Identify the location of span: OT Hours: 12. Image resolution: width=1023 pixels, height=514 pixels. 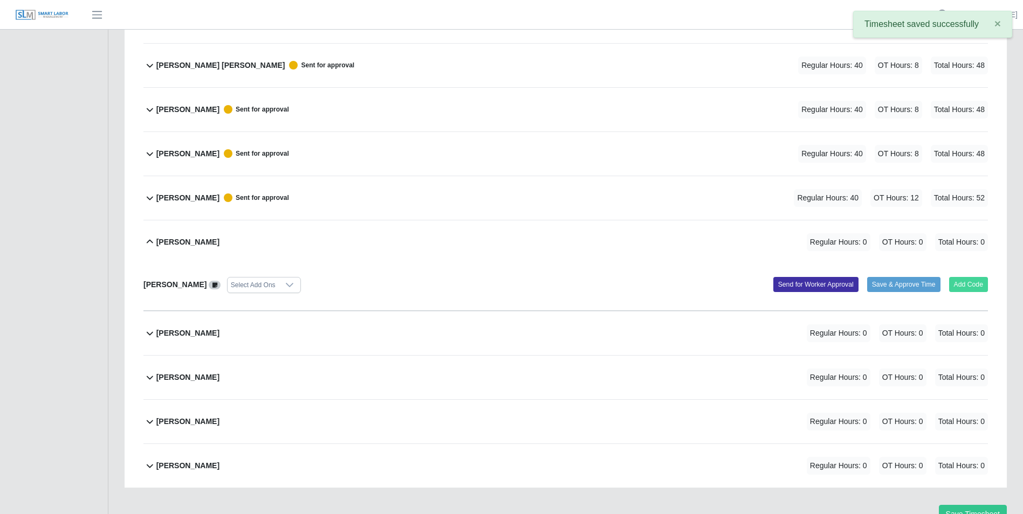
(896, 198).